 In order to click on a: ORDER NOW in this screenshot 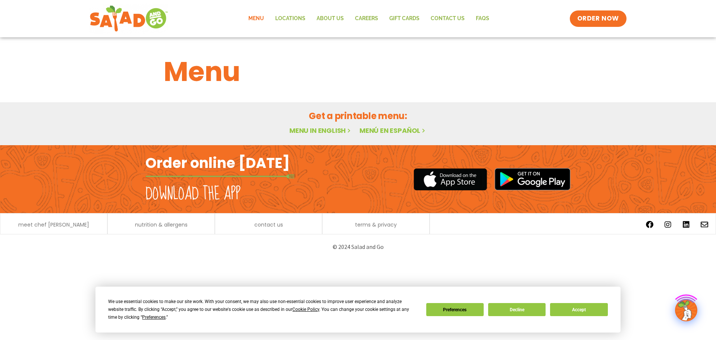, I will do `click(598, 19)`.